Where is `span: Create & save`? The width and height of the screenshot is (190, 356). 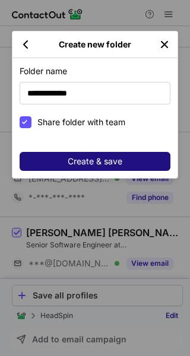 span: Create & save is located at coordinates (95, 162).